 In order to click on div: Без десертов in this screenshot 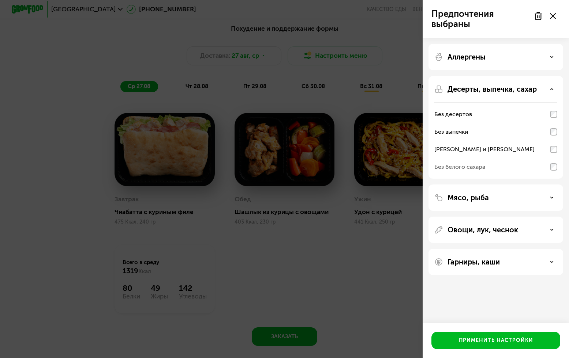, I will do `click(453, 114)`.